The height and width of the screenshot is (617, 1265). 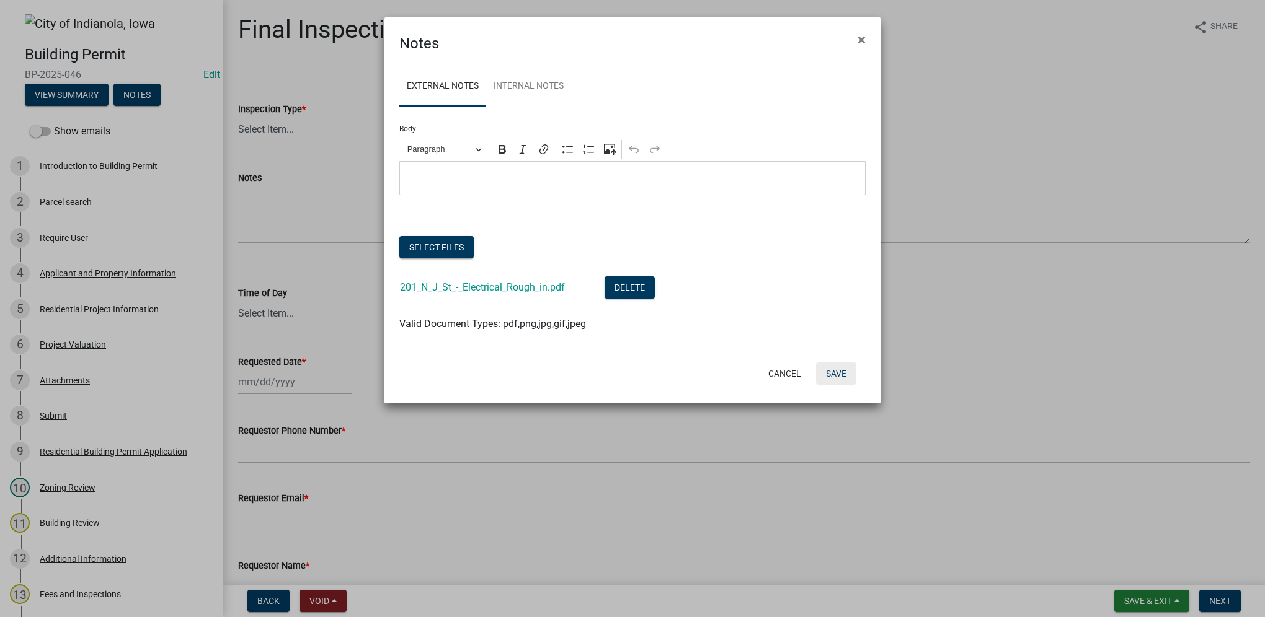 I want to click on button: Cancel, so click(x=784, y=374).